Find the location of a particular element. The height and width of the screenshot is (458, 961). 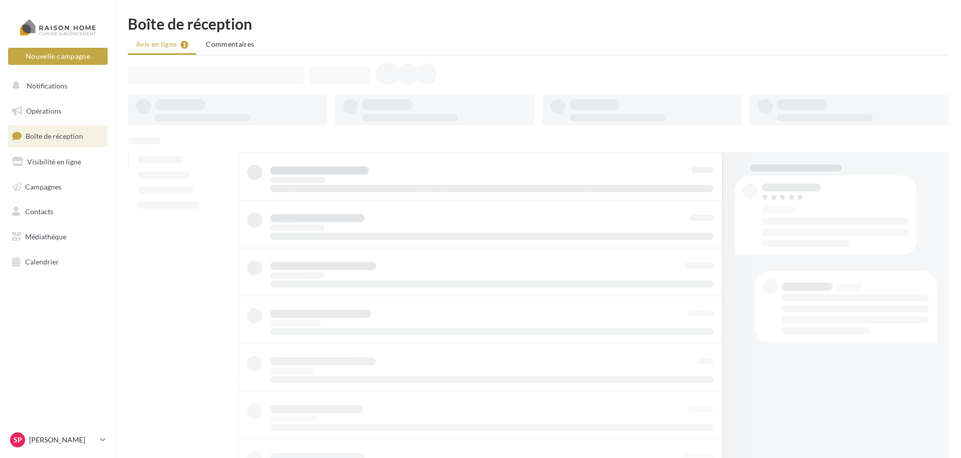

a: Boîte de réception is located at coordinates (58, 136).